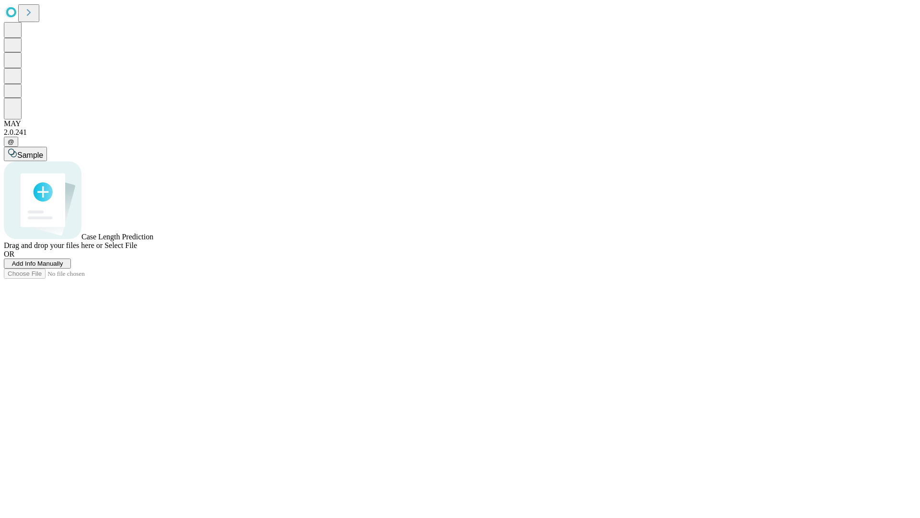 The height and width of the screenshot is (518, 920). Describe the element at coordinates (121, 245) in the screenshot. I see `span: Select File` at that location.